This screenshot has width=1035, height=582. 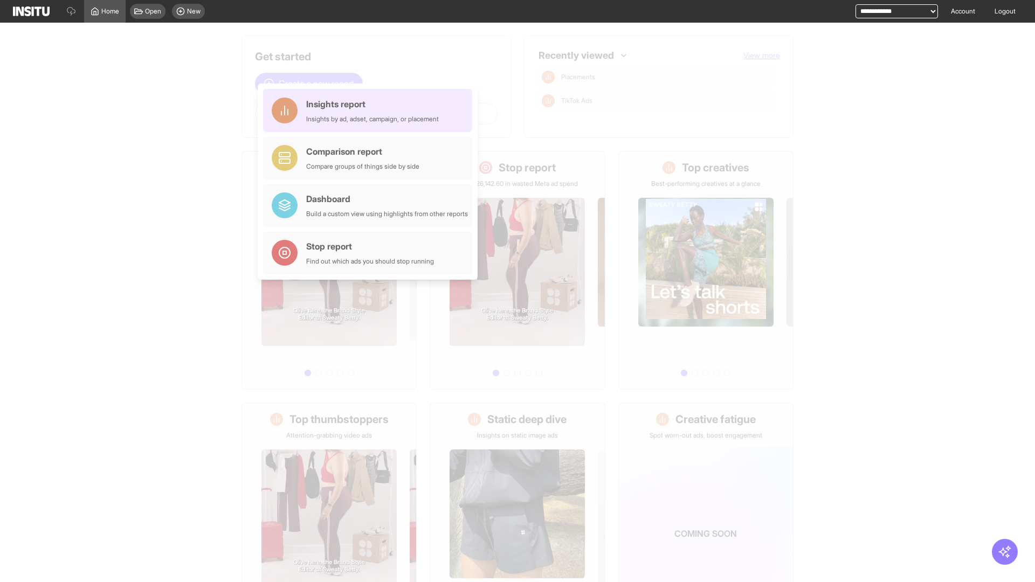 I want to click on img: Logo, so click(x=31, y=11).